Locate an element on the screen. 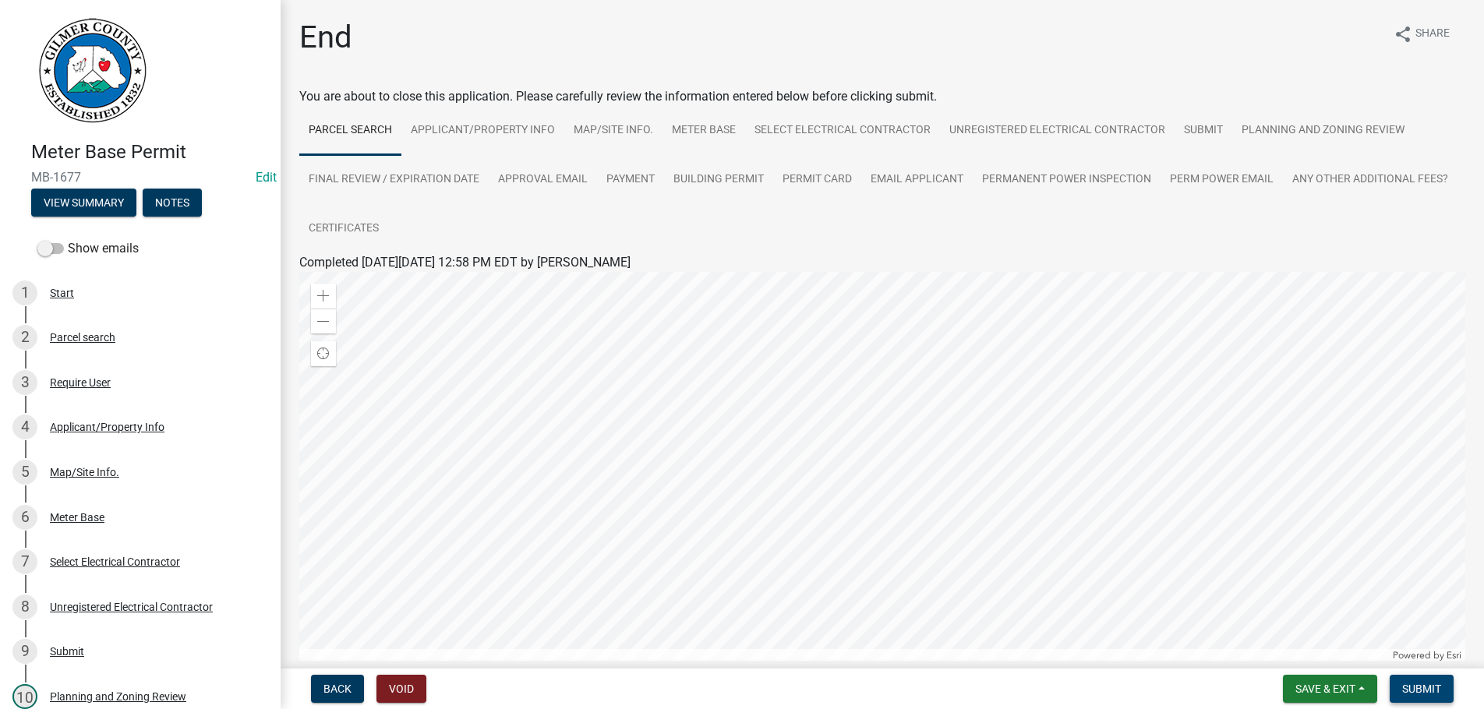 Image resolution: width=1484 pixels, height=709 pixels. span: Submit is located at coordinates (1421, 689).